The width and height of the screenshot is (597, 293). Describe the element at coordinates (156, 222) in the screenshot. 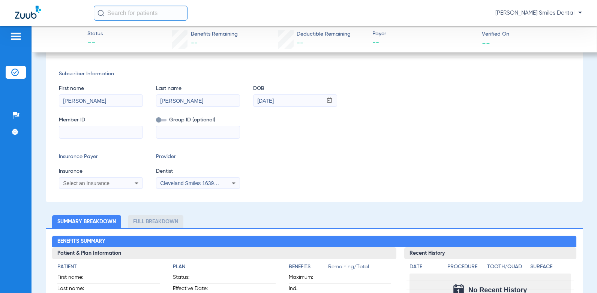

I see `li: Full Breakdown` at that location.